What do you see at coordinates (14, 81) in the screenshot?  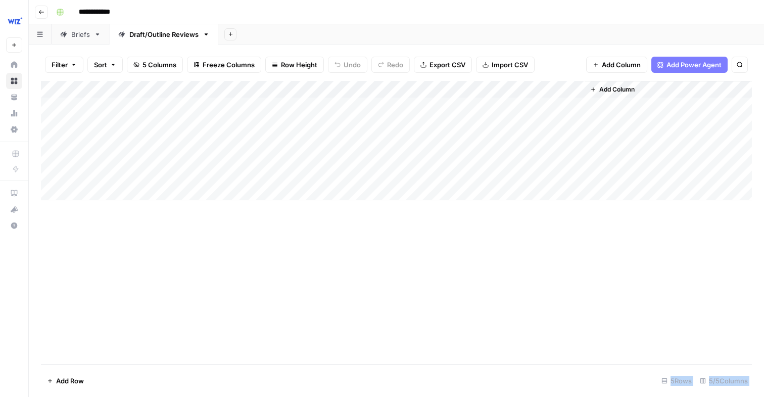 I see `a: Browse` at bounding box center [14, 81].